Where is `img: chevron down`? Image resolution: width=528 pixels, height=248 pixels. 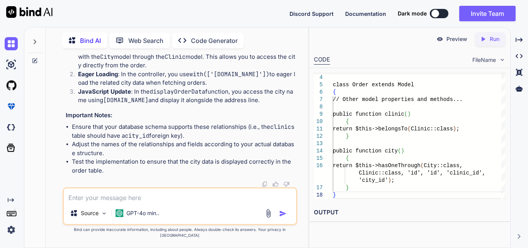 img: chevron down is located at coordinates (502, 60).